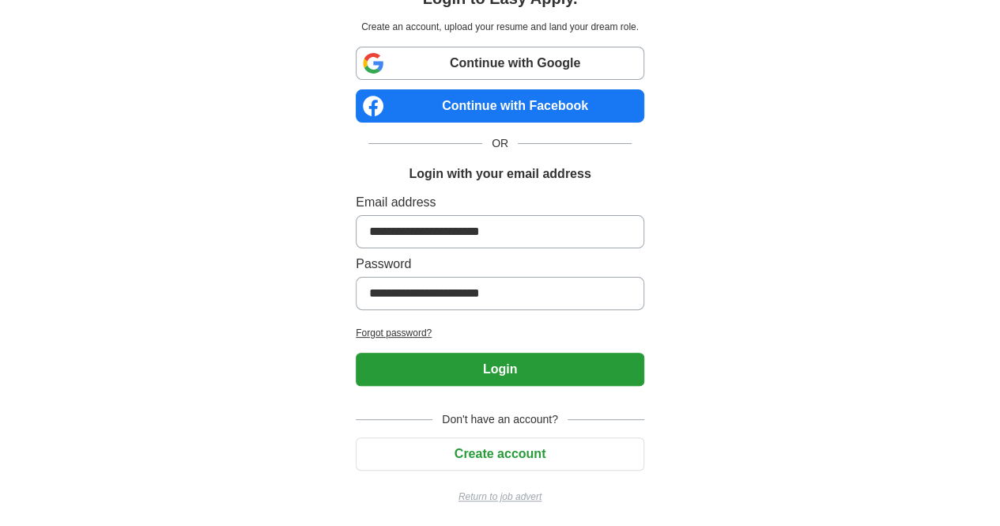 This screenshot has width=1000, height=526. I want to click on h2: Forgot password?, so click(500, 333).